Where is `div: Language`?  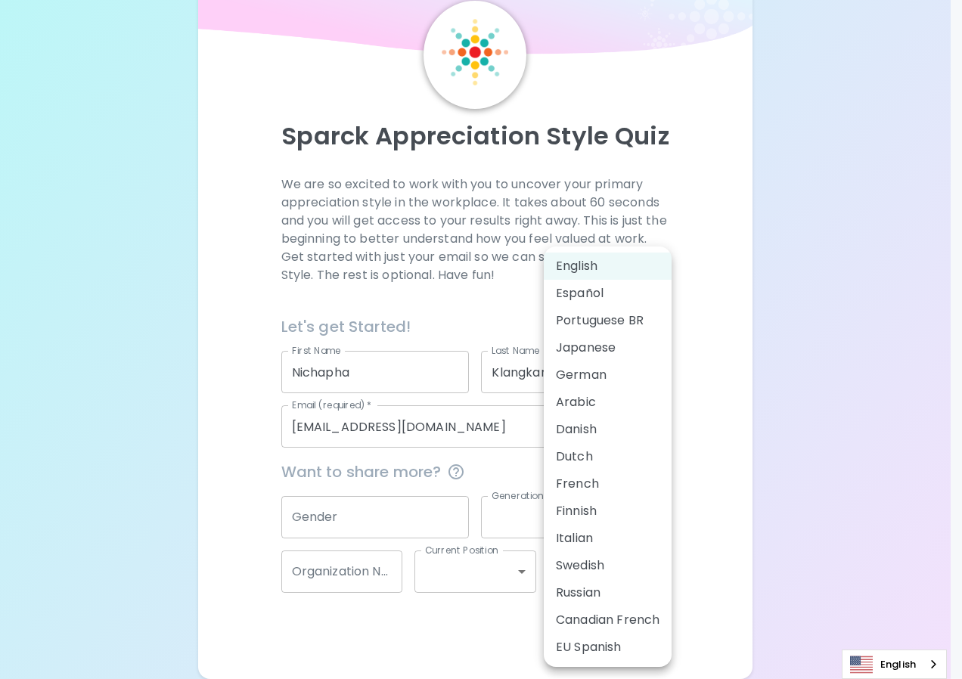
div: Language is located at coordinates (894, 664).